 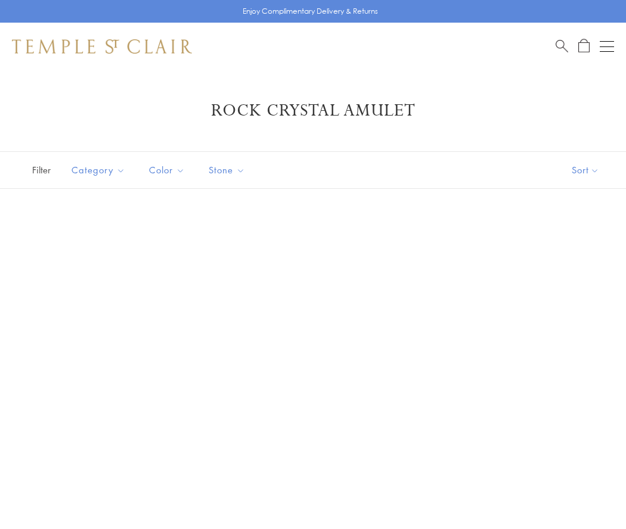 I want to click on span: Category, so click(x=99, y=170).